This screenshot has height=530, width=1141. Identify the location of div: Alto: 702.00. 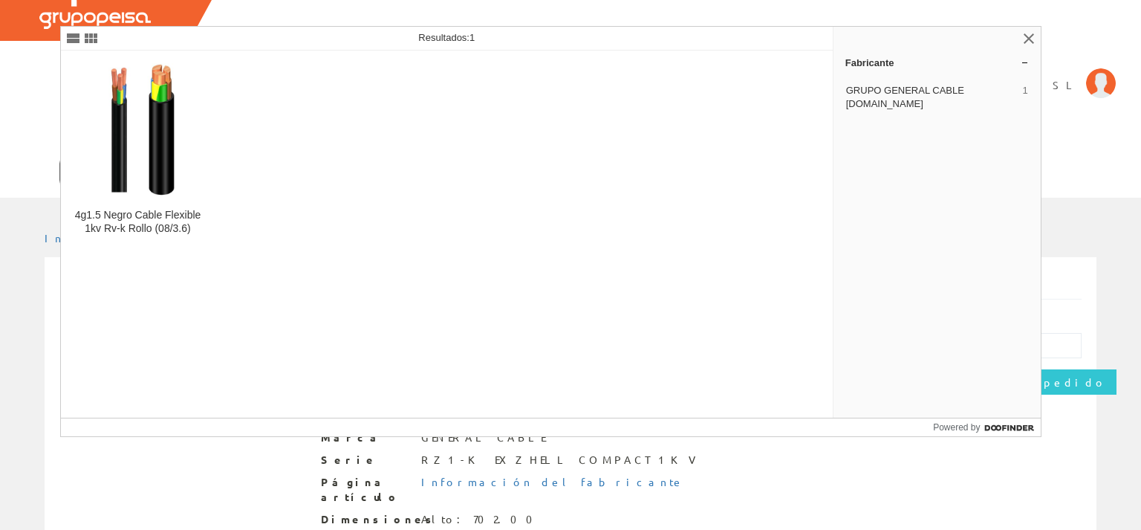
(529, 519).